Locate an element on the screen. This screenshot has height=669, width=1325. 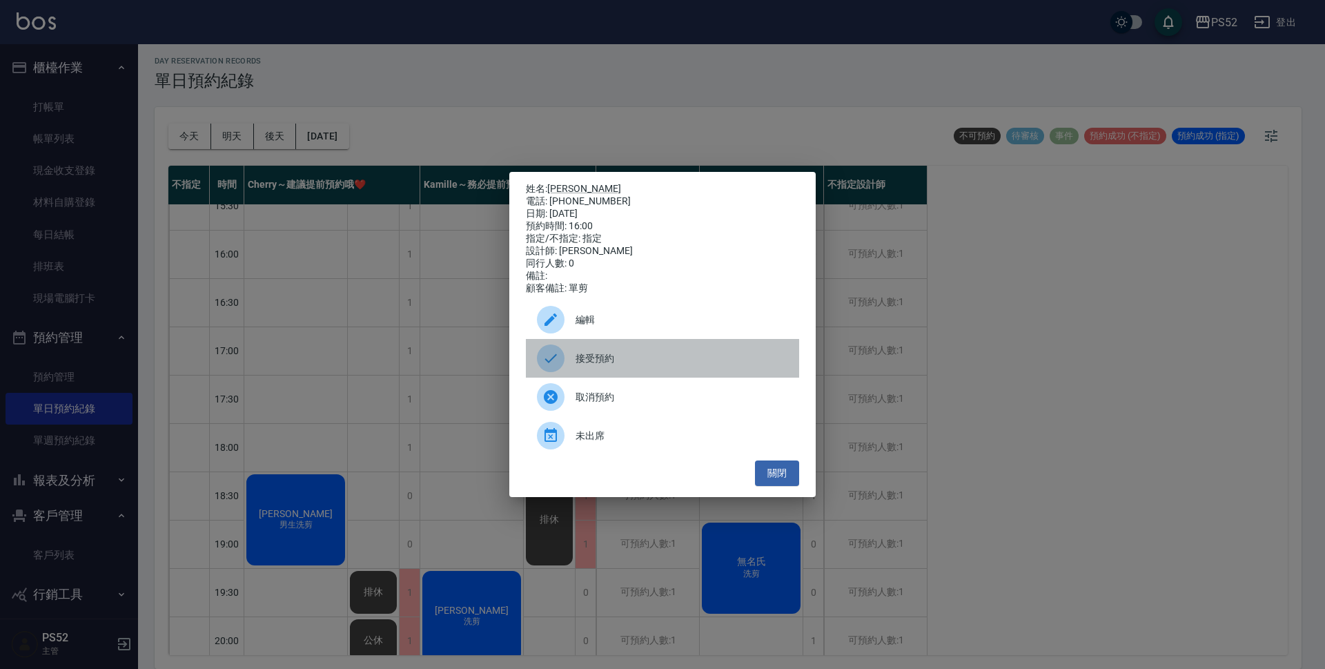
div: 備註: is located at coordinates (663, 276).